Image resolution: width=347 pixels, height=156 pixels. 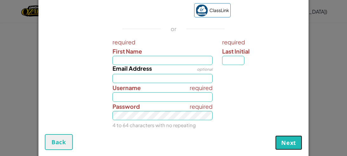 What do you see at coordinates (219, 10) in the screenshot?
I see `span: ClassLink` at bounding box center [219, 10].